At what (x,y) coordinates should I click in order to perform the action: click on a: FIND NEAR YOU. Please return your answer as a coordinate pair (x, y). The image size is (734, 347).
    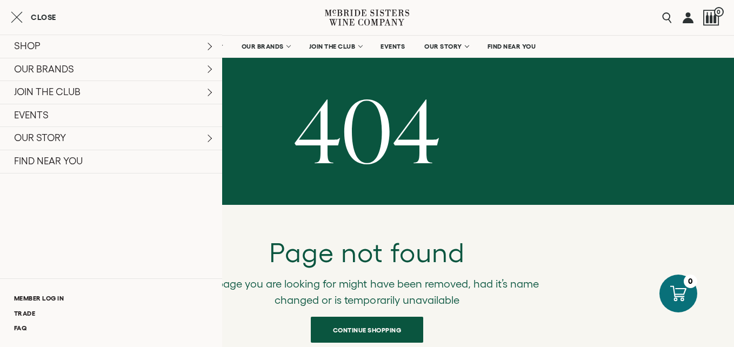
    Looking at the image, I should click on (512, 46).